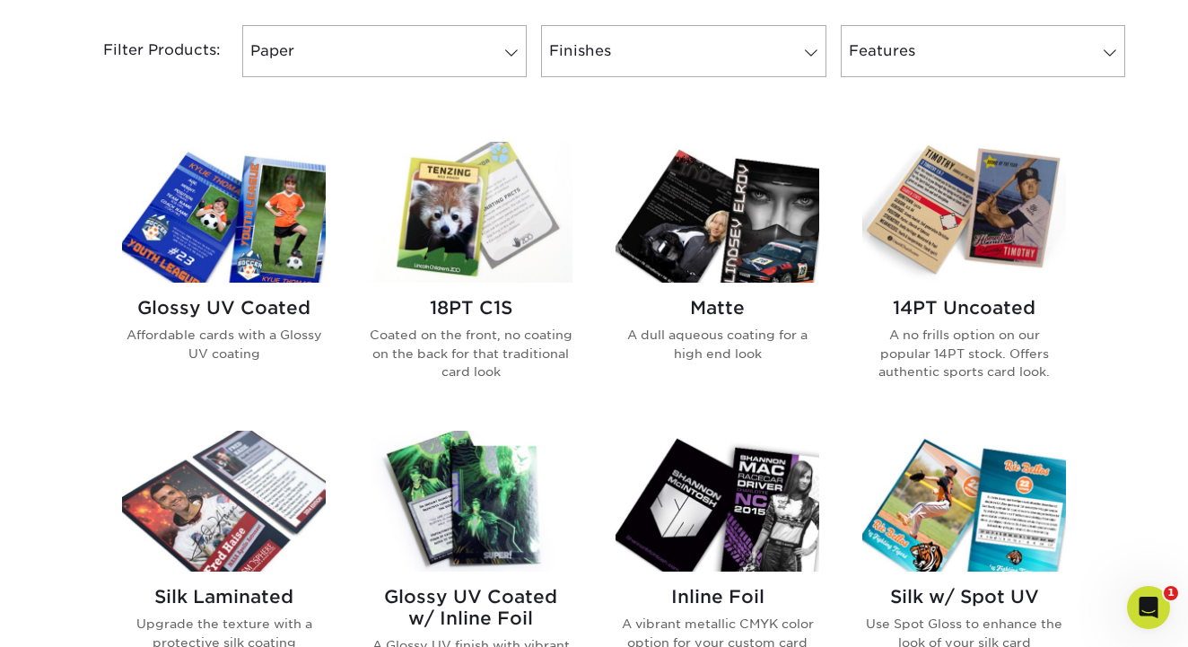  Describe the element at coordinates (223, 212) in the screenshot. I see `img: Glossy UV Coated Trading Cards` at that location.